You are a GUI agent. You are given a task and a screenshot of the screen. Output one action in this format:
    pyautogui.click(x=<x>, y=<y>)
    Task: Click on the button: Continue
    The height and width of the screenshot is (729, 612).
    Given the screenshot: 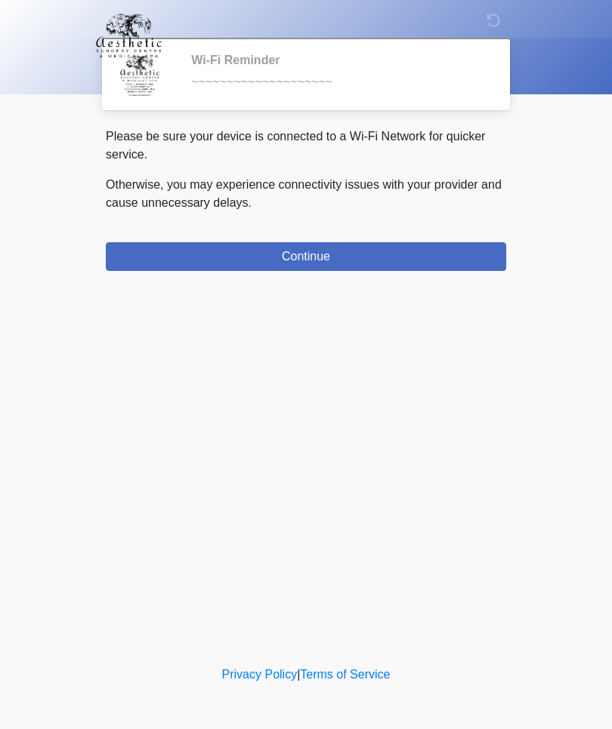 What is the action you would take?
    pyautogui.click(x=306, y=257)
    